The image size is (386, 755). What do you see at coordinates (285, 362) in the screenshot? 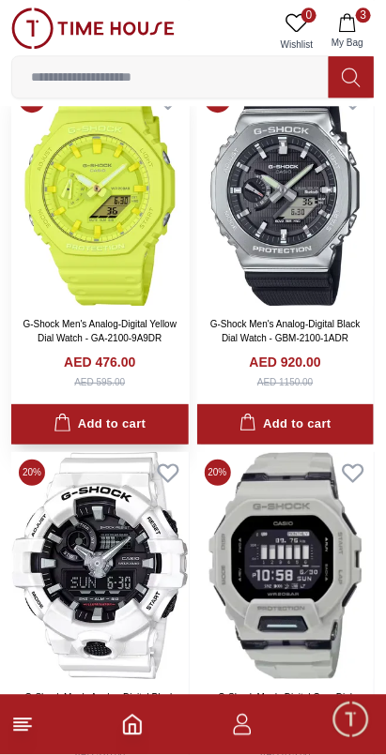
I see `h4: AED 920.00` at bounding box center [285, 362].